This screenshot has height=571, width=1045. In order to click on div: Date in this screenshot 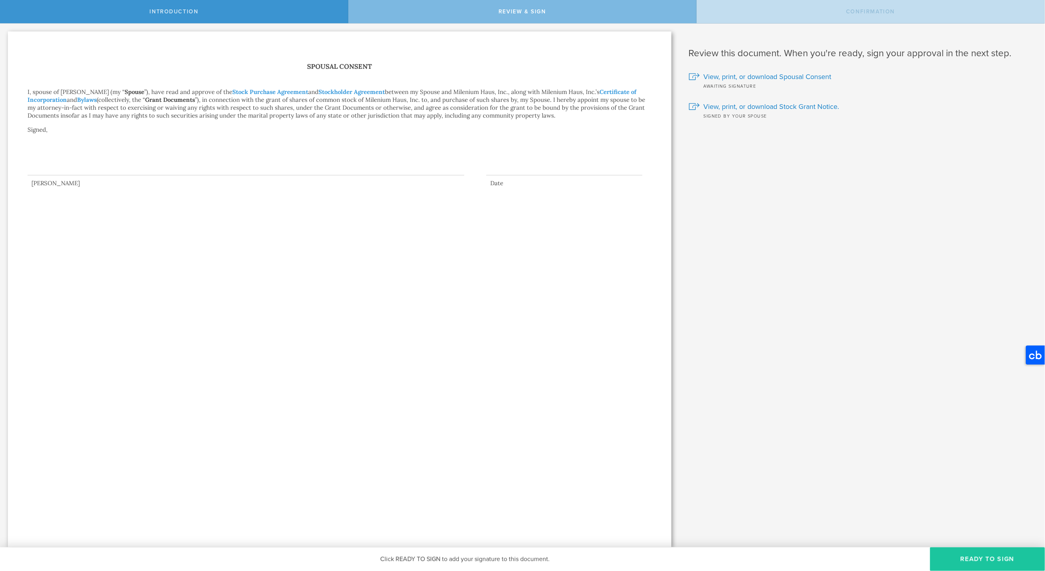, I will do `click(564, 183)`.